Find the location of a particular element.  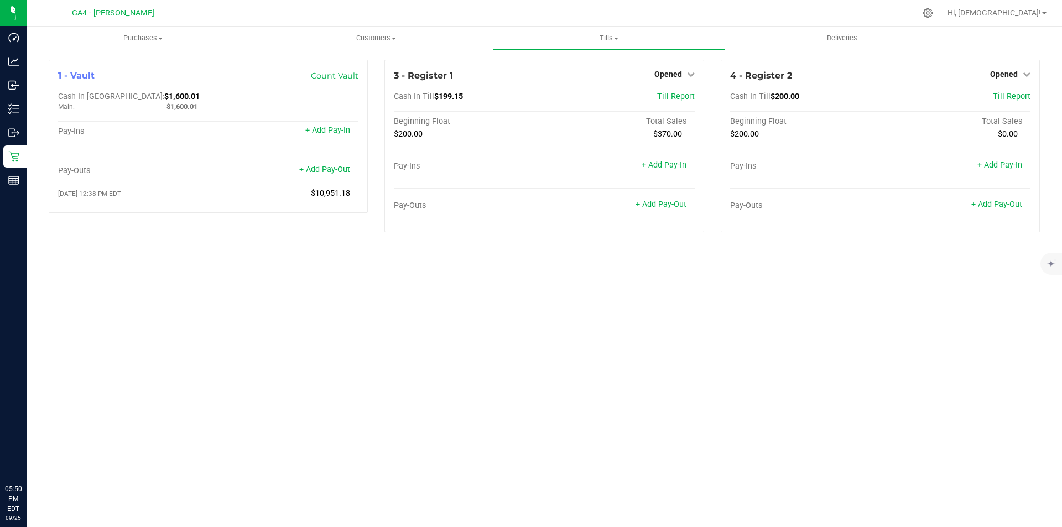

inline-svg: Reports is located at coordinates (14, 180).